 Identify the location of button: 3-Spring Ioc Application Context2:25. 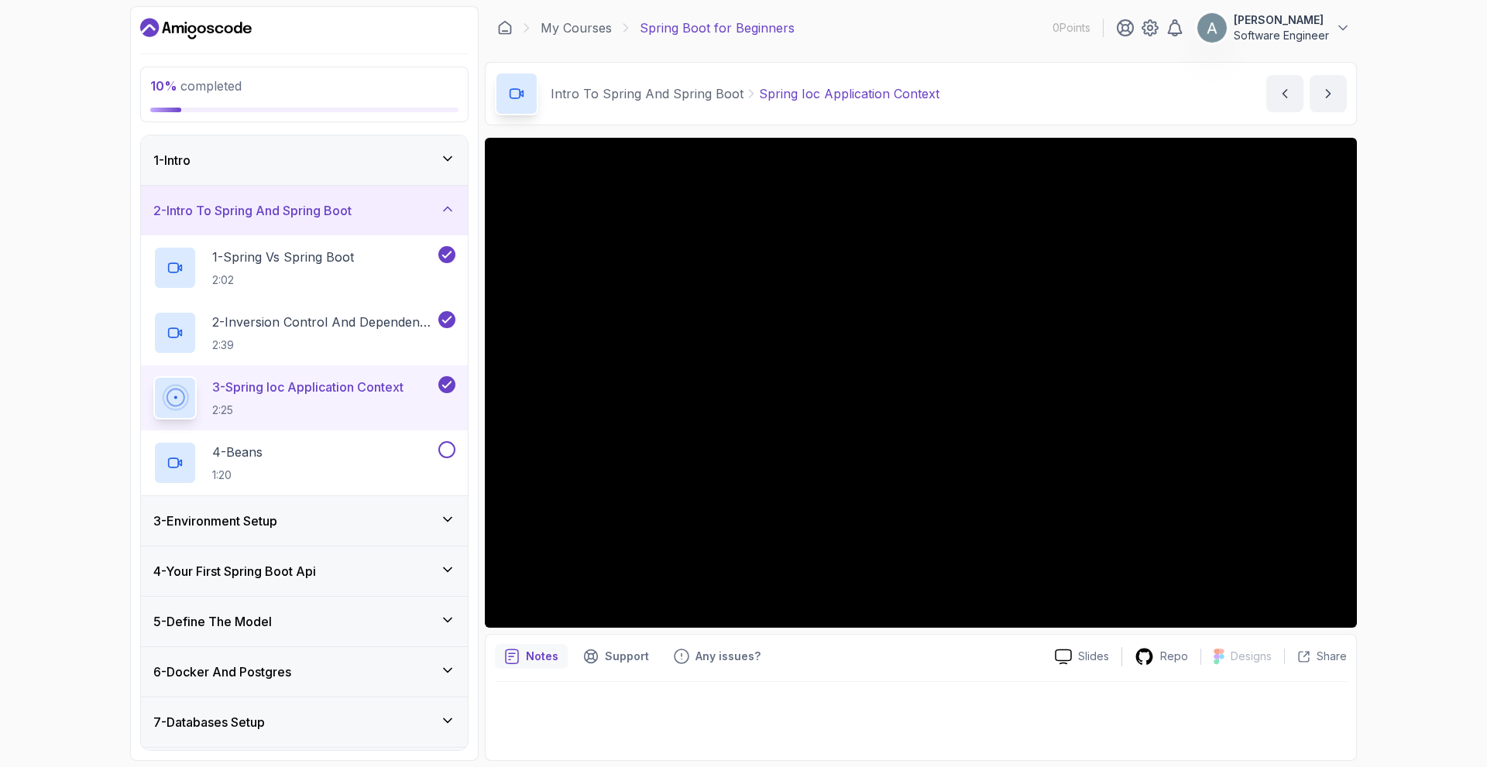
(304, 398).